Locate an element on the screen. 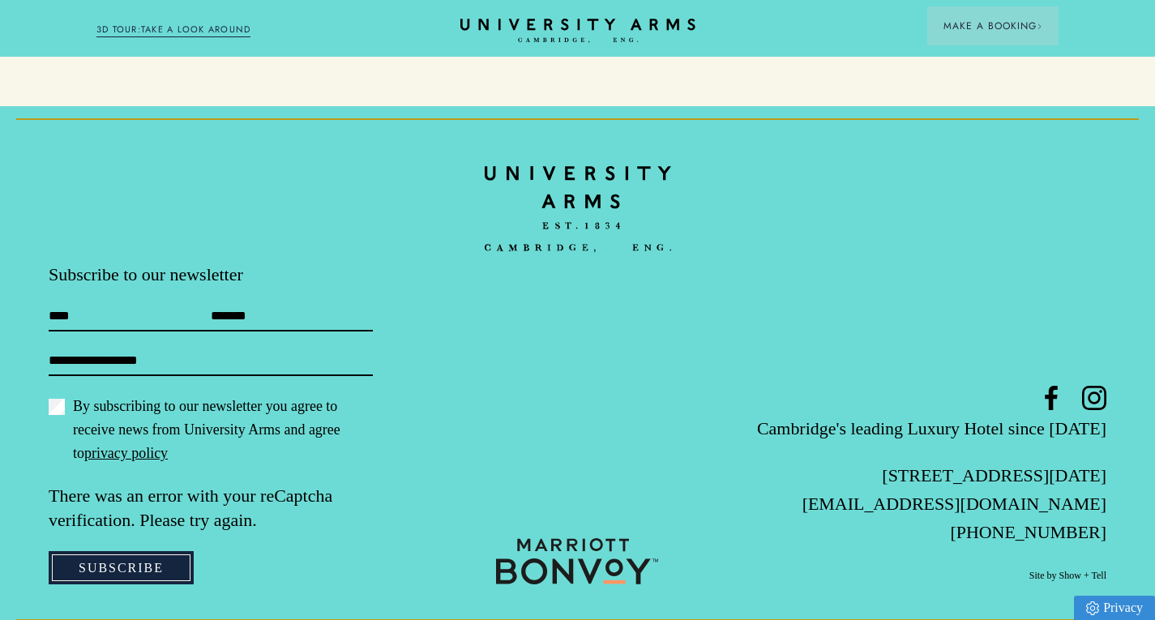 The width and height of the screenshot is (1155, 620). a: privacy policy is located at coordinates (126, 453).